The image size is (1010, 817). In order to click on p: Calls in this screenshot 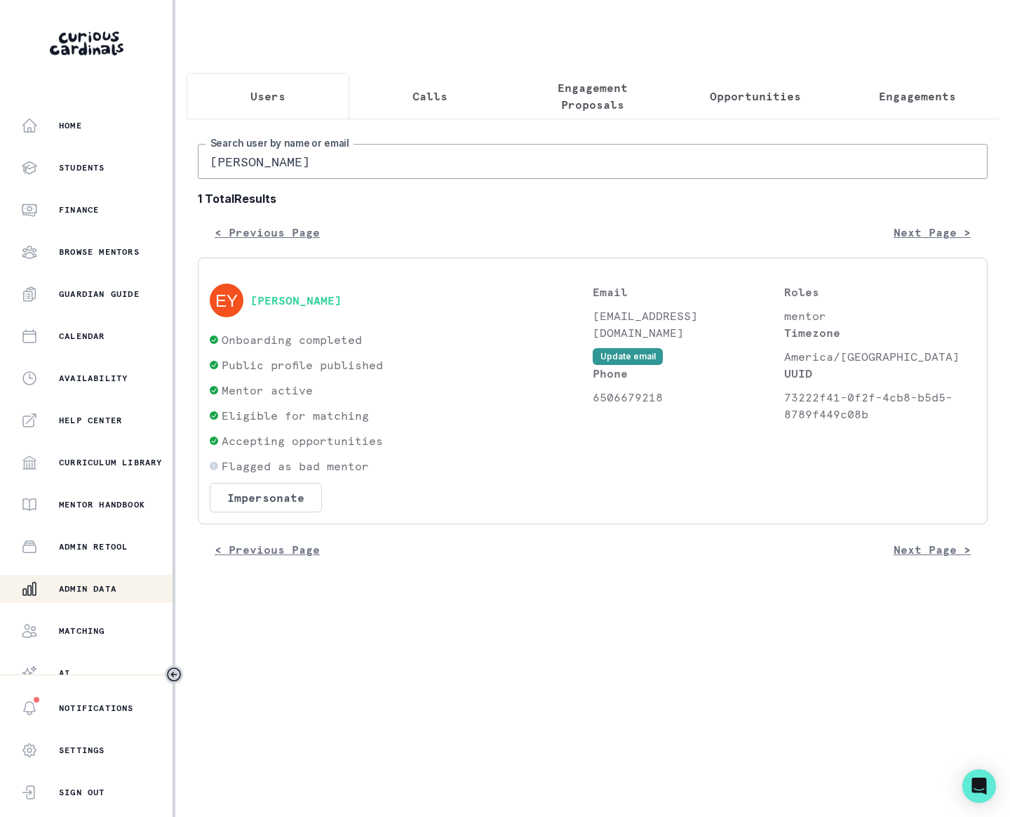, I will do `click(430, 96)`.